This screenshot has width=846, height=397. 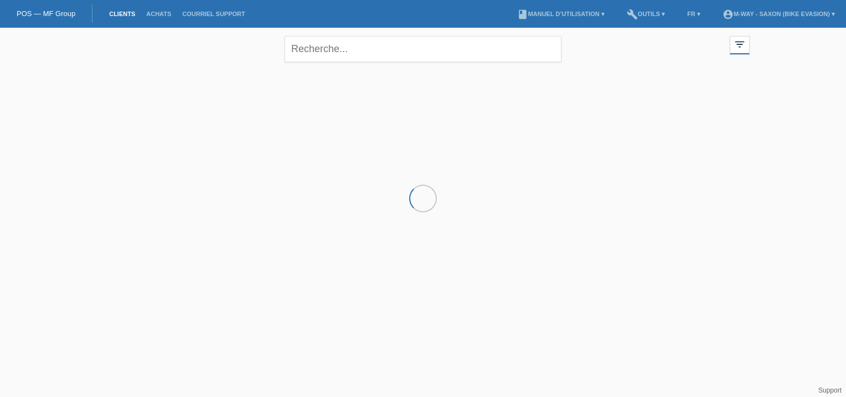 I want to click on a: Courriel Support, so click(x=213, y=14).